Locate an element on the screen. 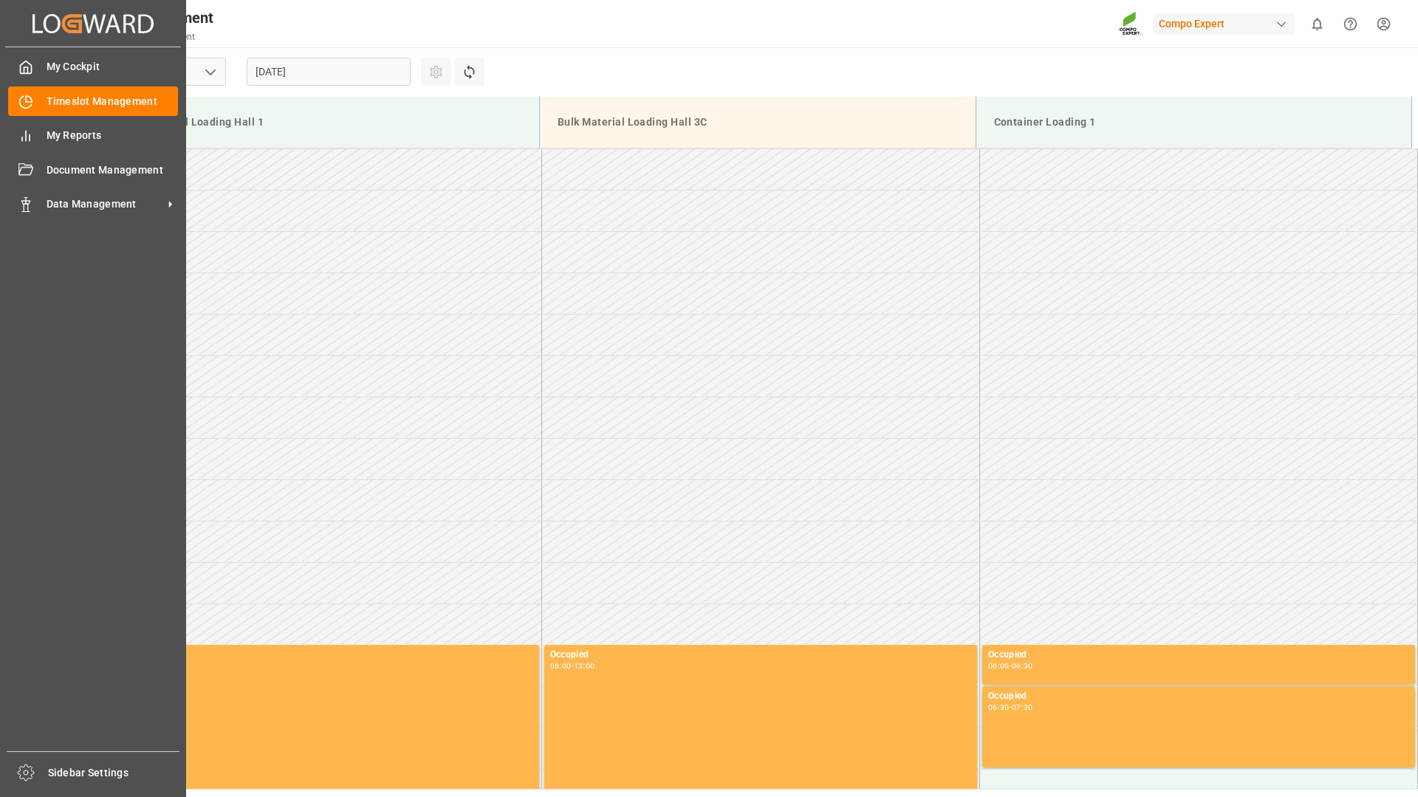 This screenshot has width=1418, height=797. span: Document Management is located at coordinates (112, 170).